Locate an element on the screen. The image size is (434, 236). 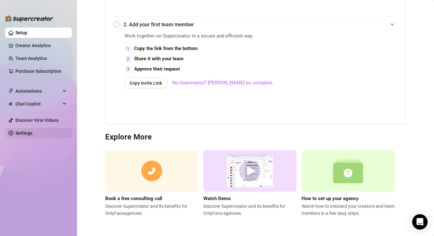
span: Discover Supercreator and its benefits for OnlyFans agencies. is located at coordinates (250, 210).